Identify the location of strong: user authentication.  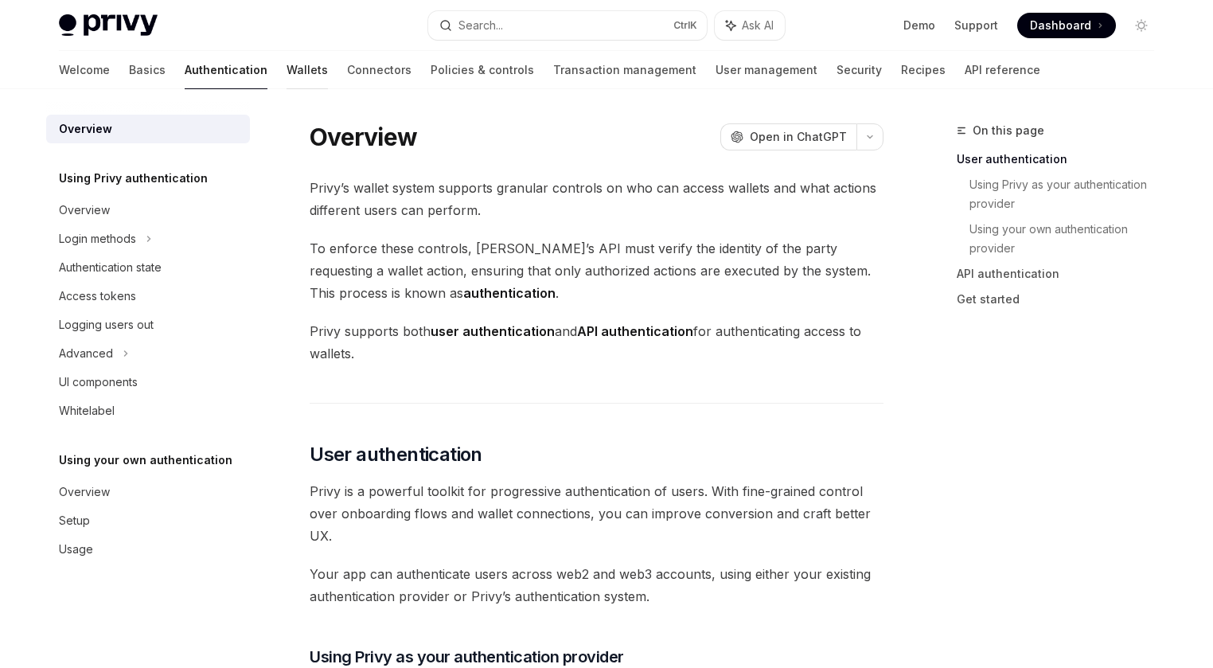
(492, 331).